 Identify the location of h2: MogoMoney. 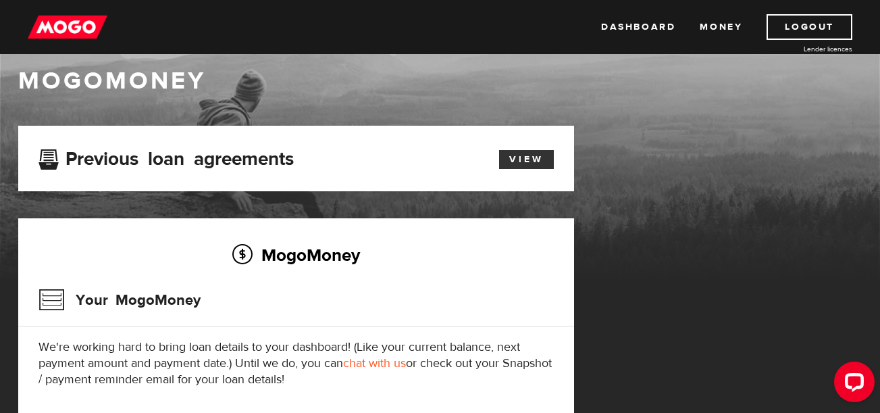
(296, 255).